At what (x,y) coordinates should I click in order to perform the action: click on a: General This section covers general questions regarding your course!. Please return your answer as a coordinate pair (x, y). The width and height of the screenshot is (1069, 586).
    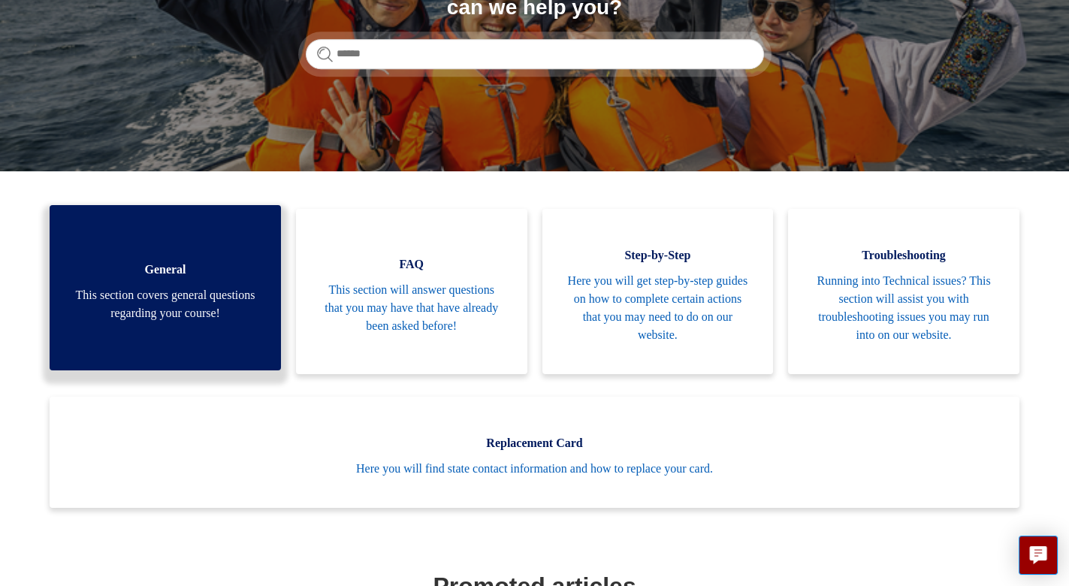
    Looking at the image, I should click on (165, 288).